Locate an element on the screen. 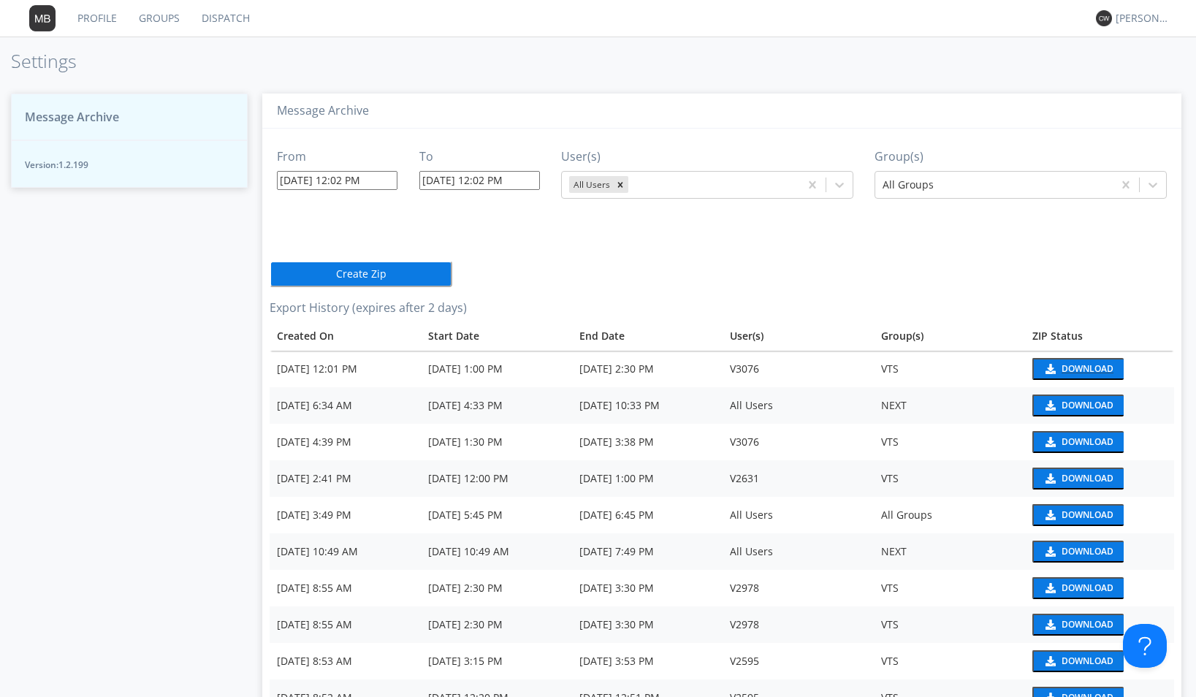  h3: To is located at coordinates (479, 157).